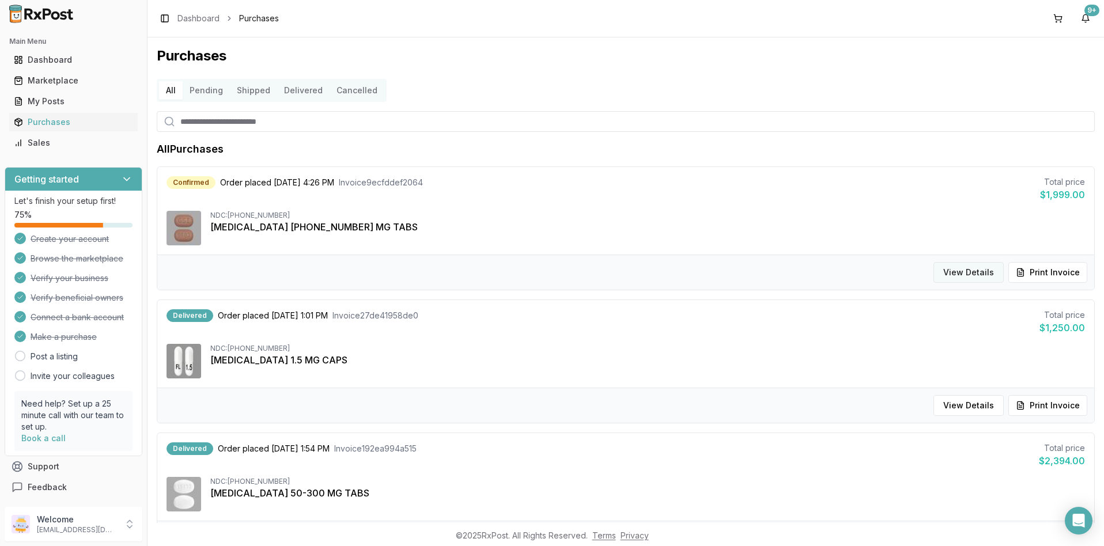 The height and width of the screenshot is (546, 1104). Describe the element at coordinates (73, 143) in the screenshot. I see `div: Sales` at that location.